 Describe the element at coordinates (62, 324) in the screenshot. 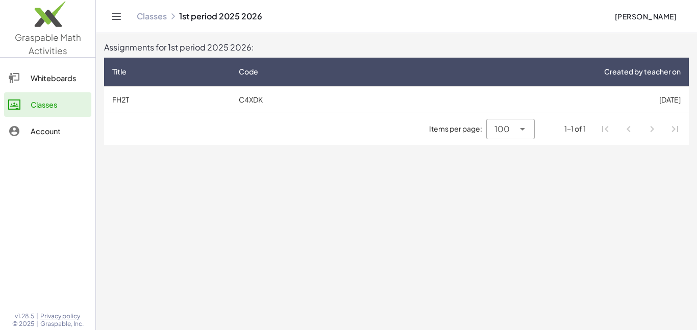

I see `span: Graspable, Inc.` at that location.